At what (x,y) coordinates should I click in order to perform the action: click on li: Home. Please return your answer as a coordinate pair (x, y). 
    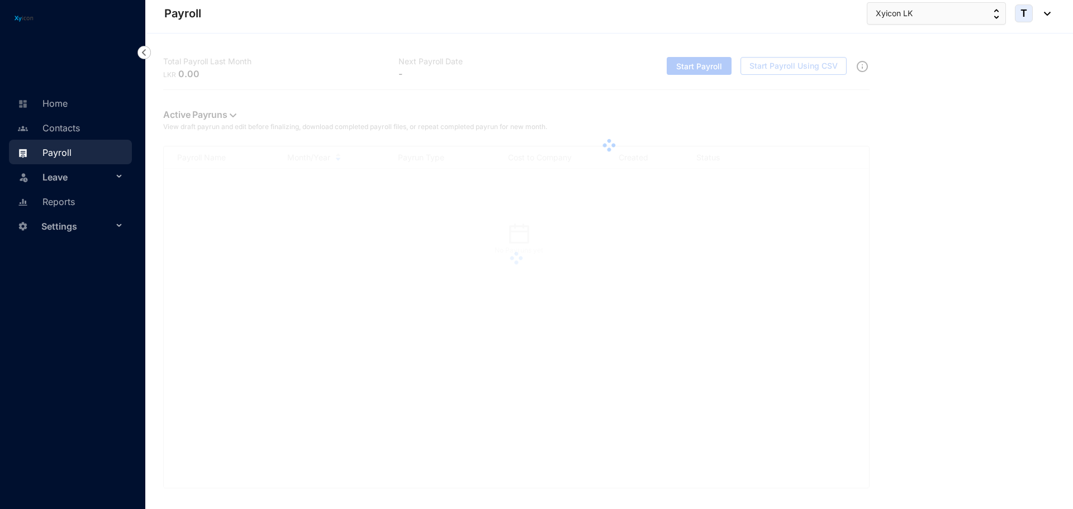
    Looking at the image, I should click on (70, 103).